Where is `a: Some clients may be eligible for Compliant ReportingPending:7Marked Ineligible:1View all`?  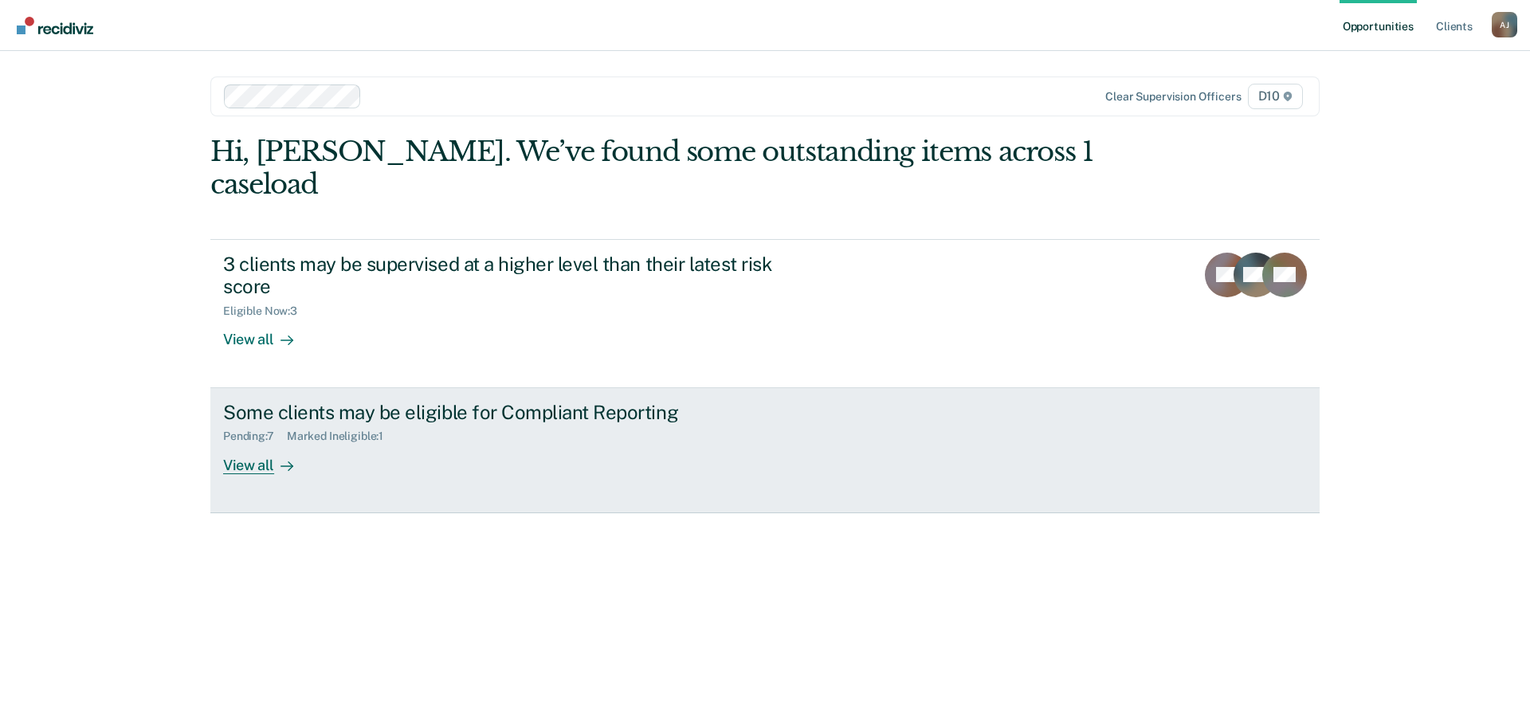 a: Some clients may be eligible for Compliant ReportingPending:7Marked Ineligible:1View all is located at coordinates (765, 450).